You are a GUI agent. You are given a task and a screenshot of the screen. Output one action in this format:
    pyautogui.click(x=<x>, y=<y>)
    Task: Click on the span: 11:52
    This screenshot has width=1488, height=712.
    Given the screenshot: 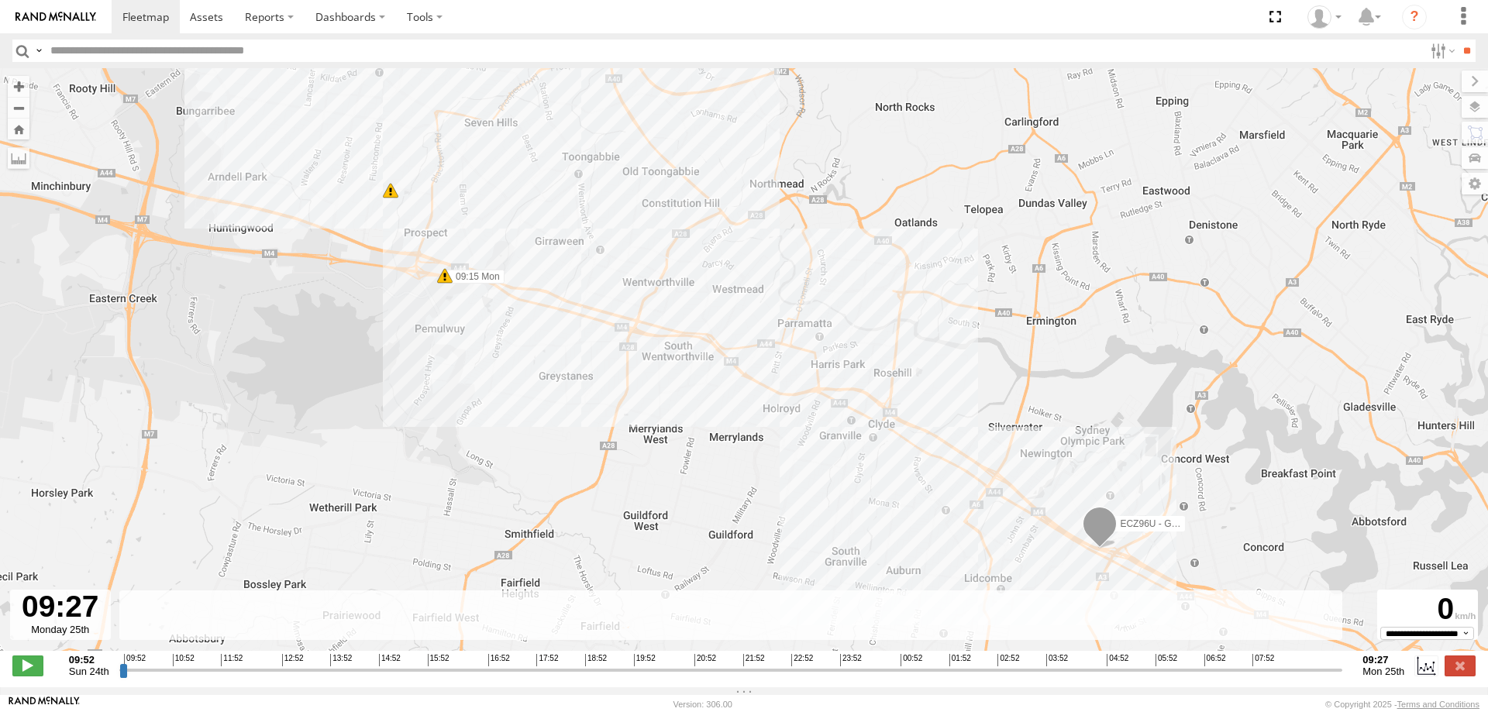 What is the action you would take?
    pyautogui.click(x=232, y=660)
    